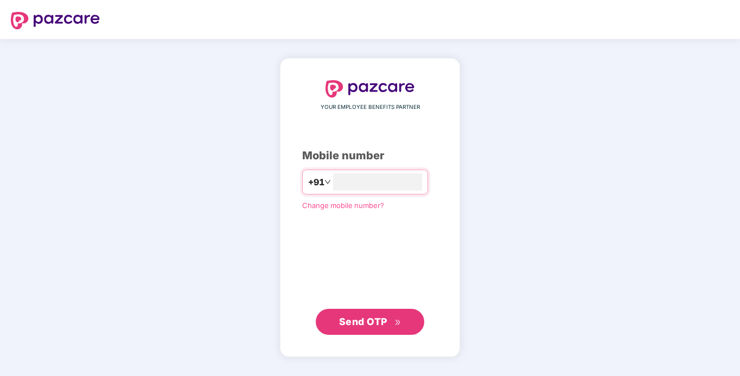 This screenshot has height=376, width=740. I want to click on span: Send OTP, so click(363, 322).